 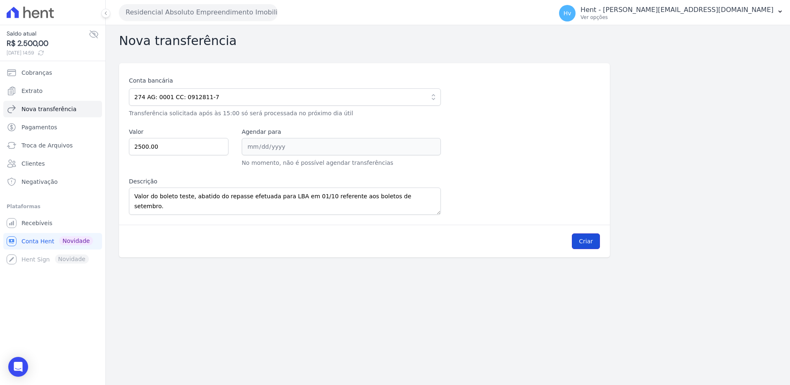 What do you see at coordinates (677, 17) in the screenshot?
I see `p: Ver opções` at bounding box center [677, 17].